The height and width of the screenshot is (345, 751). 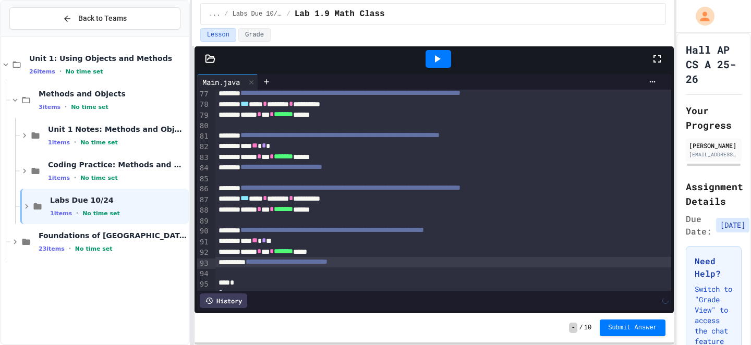 I want to click on span: 23 items, so click(x=52, y=249).